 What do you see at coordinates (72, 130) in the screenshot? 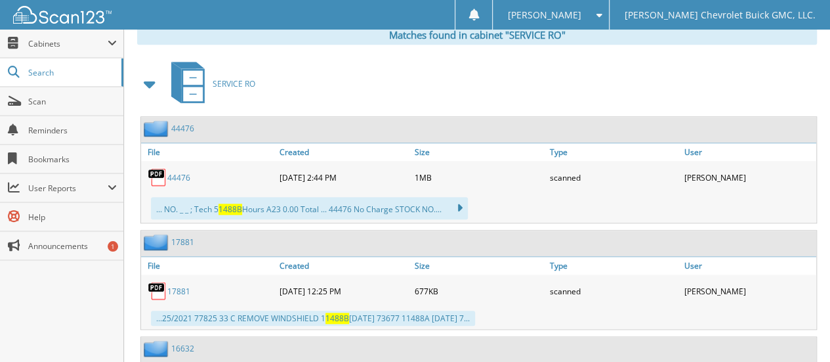
I see `span: Reminders` at bounding box center [72, 130].